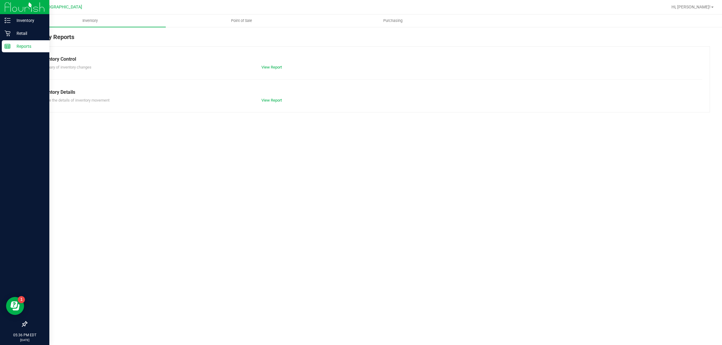 The width and height of the screenshot is (722, 345). I want to click on span: 1, so click(4, 3).